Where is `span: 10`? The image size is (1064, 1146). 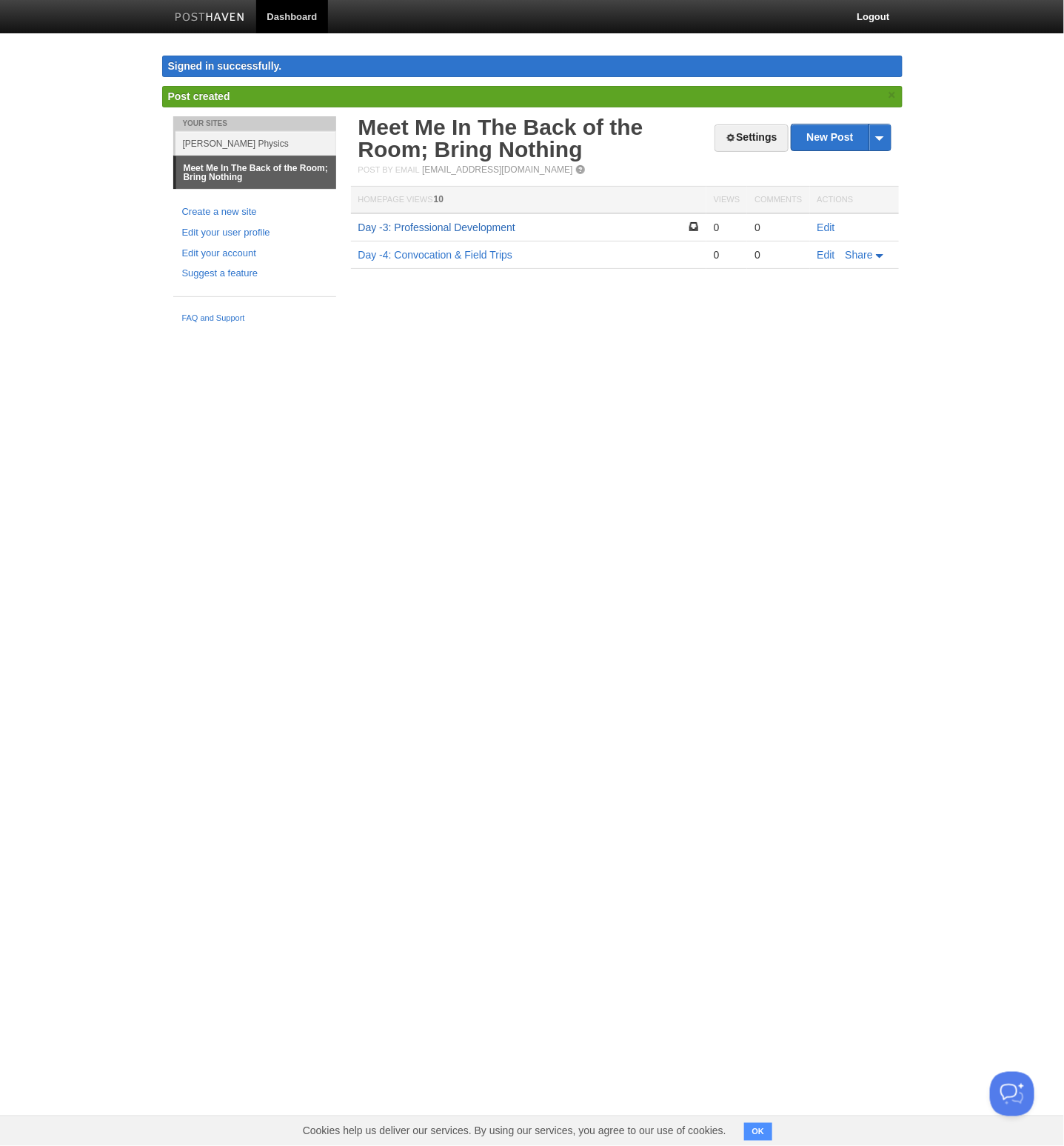 span: 10 is located at coordinates (438, 199).